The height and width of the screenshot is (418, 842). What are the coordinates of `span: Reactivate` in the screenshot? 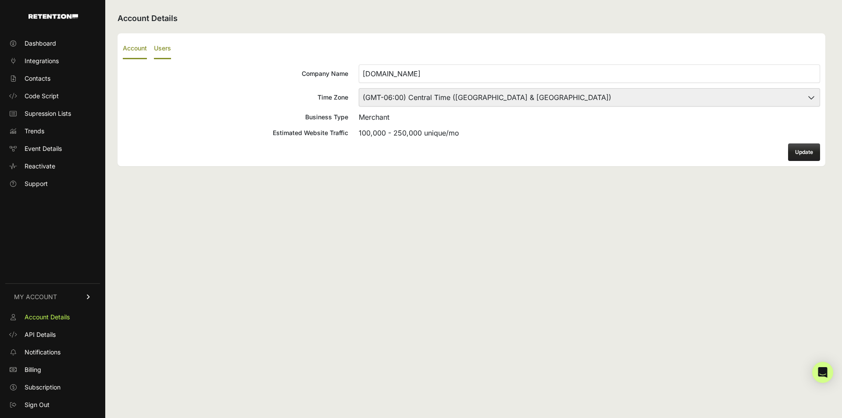 It's located at (40, 166).